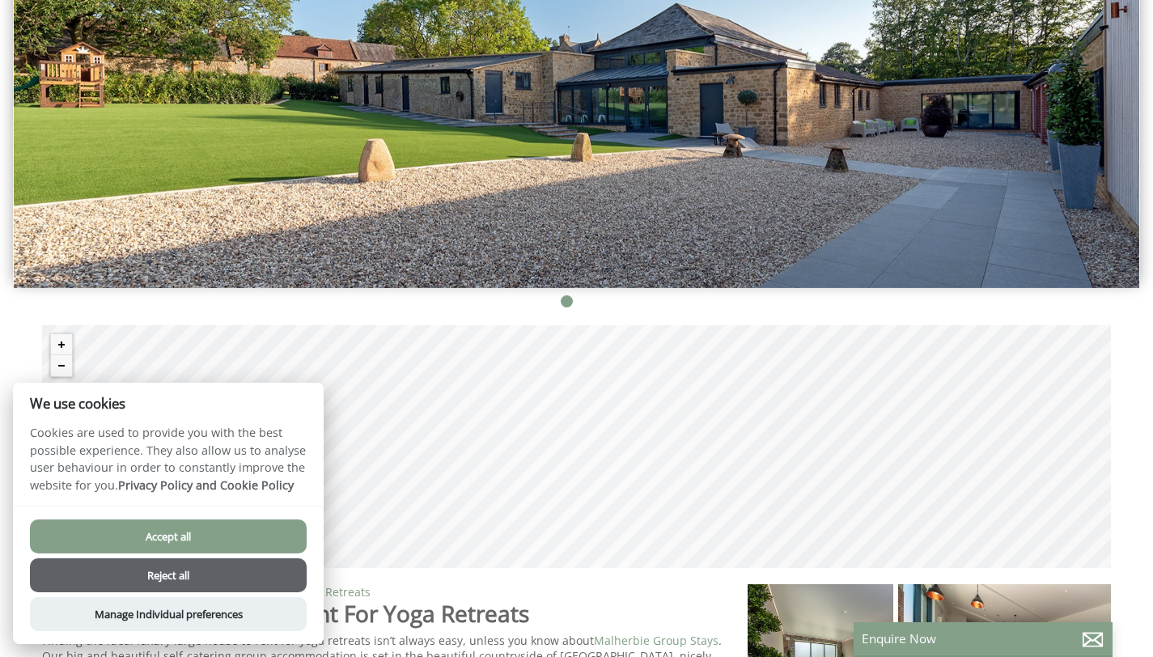 This screenshot has height=657, width=1153. Describe the element at coordinates (168, 614) in the screenshot. I see `button: Manage Individual preferences` at that location.